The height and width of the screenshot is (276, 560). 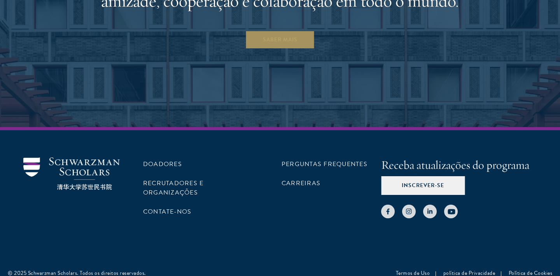 What do you see at coordinates (325, 164) in the screenshot?
I see `a: Perguntas frequentes` at bounding box center [325, 164].